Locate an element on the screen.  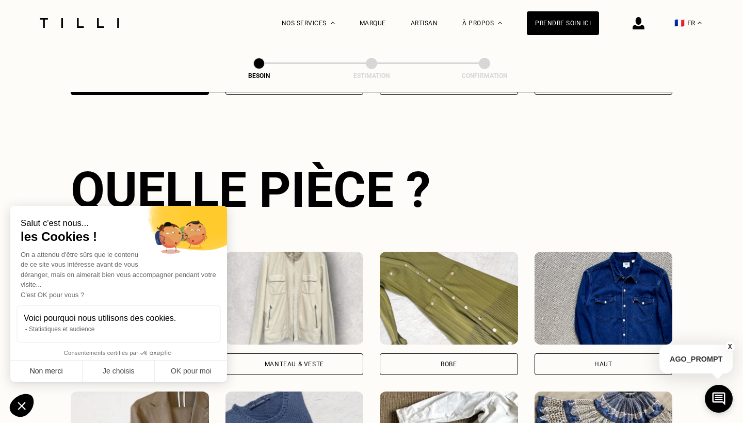
img: Tilli retouche votre Manteau & Veste is located at coordinates (295, 298).